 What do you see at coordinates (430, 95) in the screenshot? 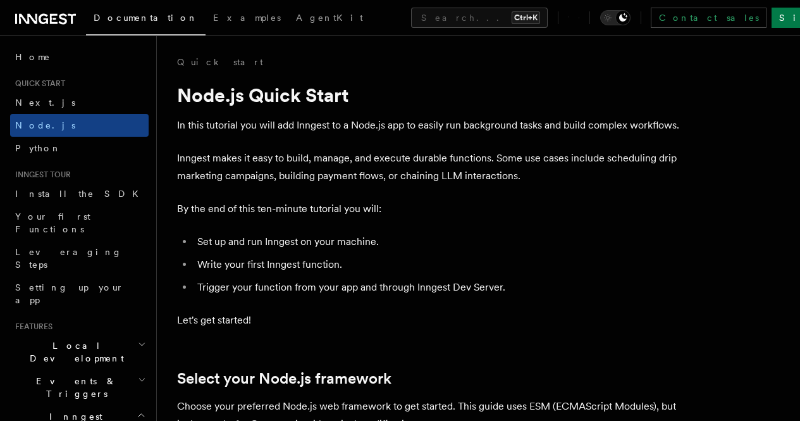
I see `h1: Node.js Quick Start` at bounding box center [430, 95].